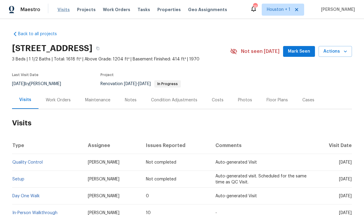 The height and width of the screenshot is (215, 364). Describe the element at coordinates (182, 123) in the screenshot. I see `h2: Visits` at that location.